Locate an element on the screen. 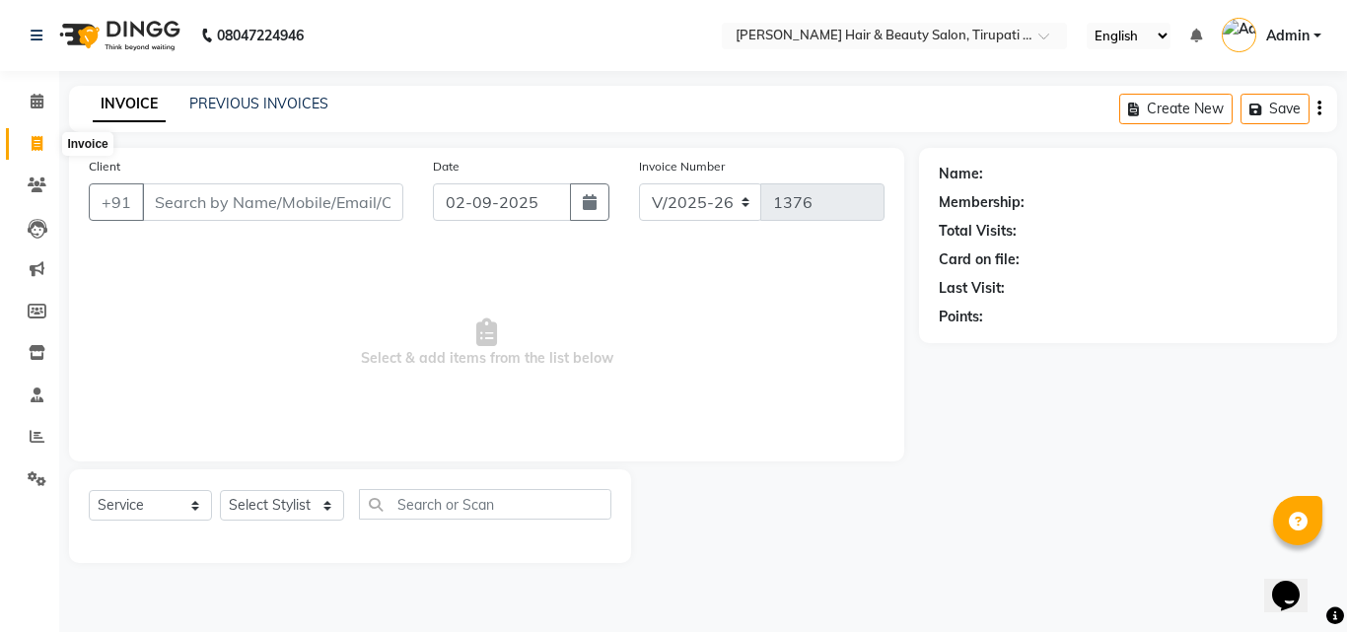  input: Search or Scan is located at coordinates (485, 504).